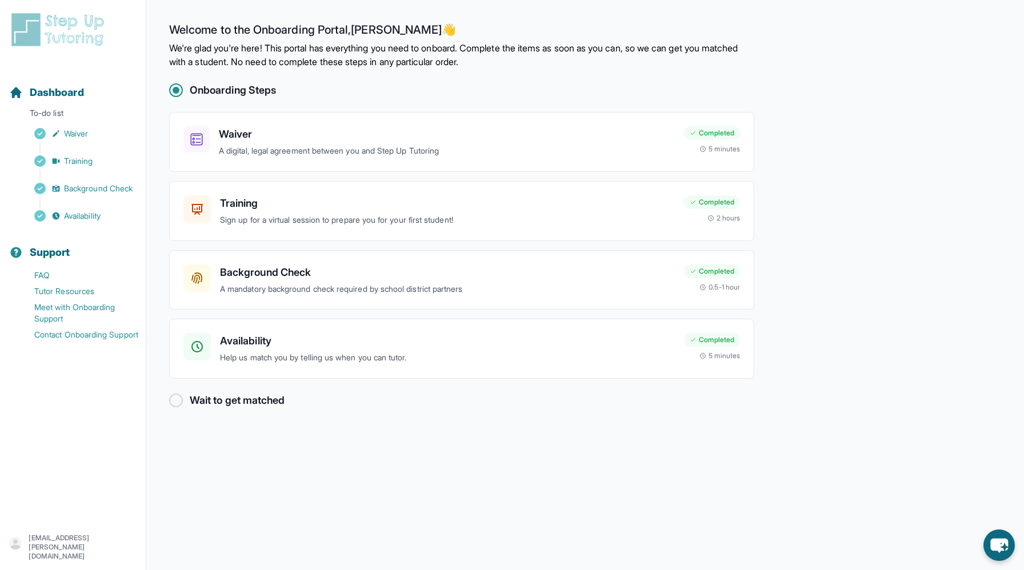  I want to click on span: Training, so click(78, 161).